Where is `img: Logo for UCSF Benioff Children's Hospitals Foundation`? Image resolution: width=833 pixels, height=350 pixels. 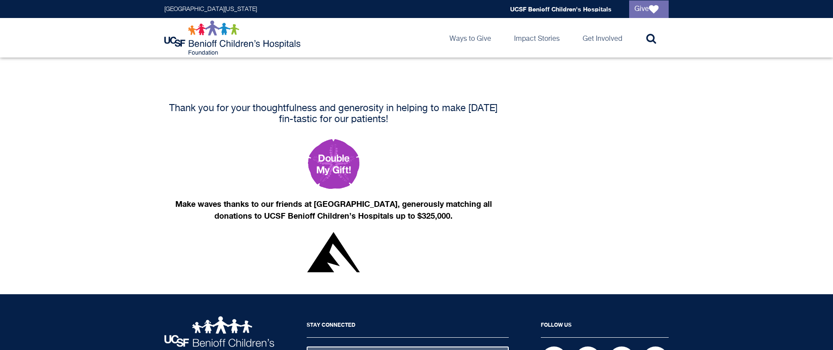 img: Logo for UCSF Benioff Children's Hospitals Foundation is located at coordinates (233, 38).